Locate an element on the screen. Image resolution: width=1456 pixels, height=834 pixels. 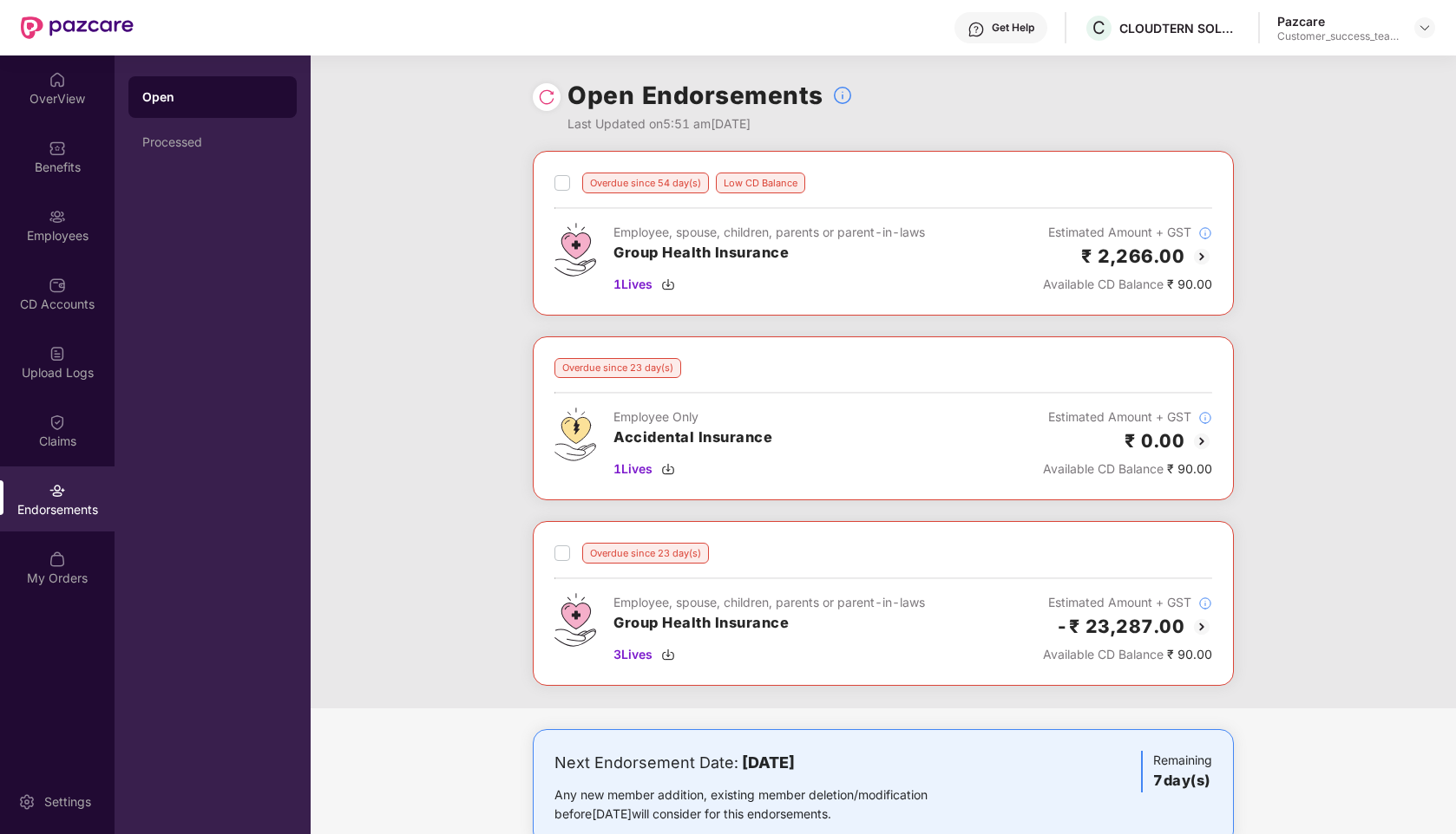
h2: ₹ 2,266.00 is located at coordinates (1132, 255).